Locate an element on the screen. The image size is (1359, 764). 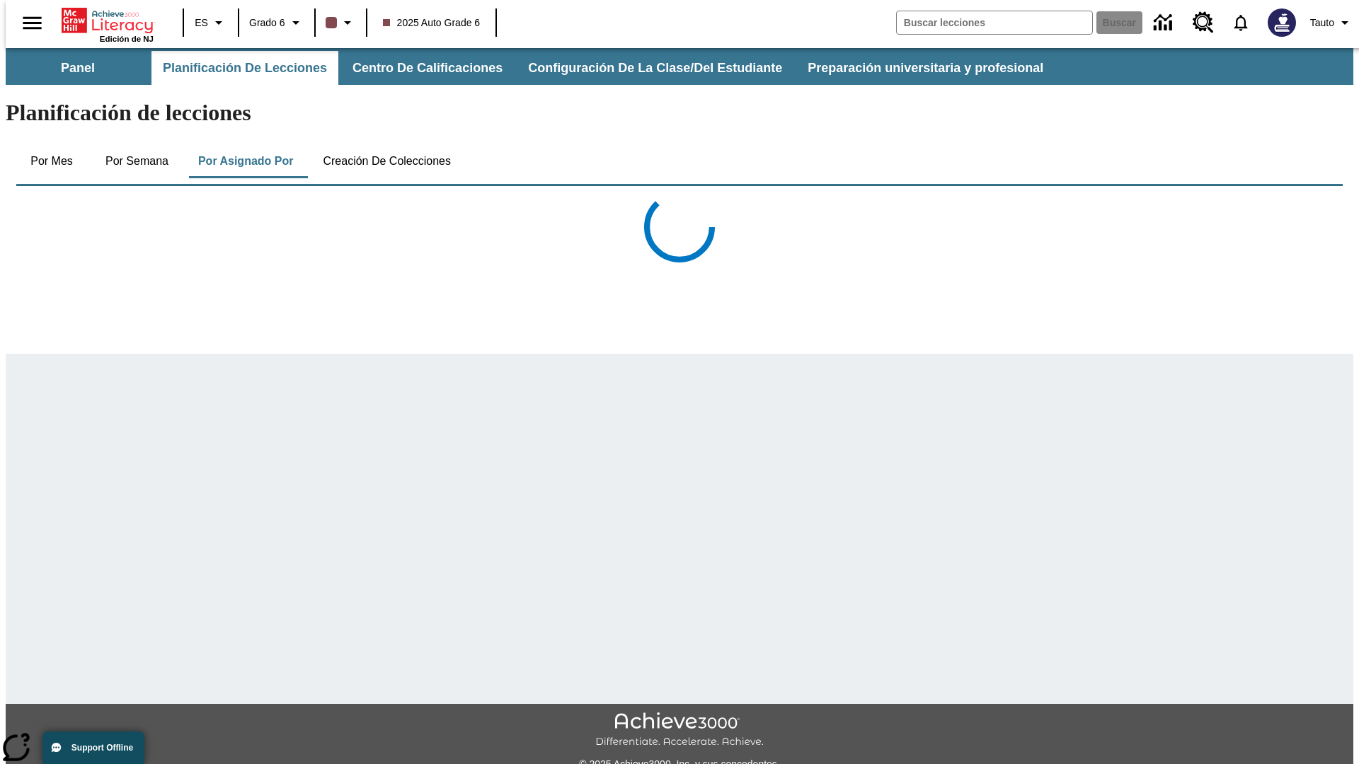
a: Centro de recursos, Se abrirá en una pestaña nueva. is located at coordinates (1203, 23).